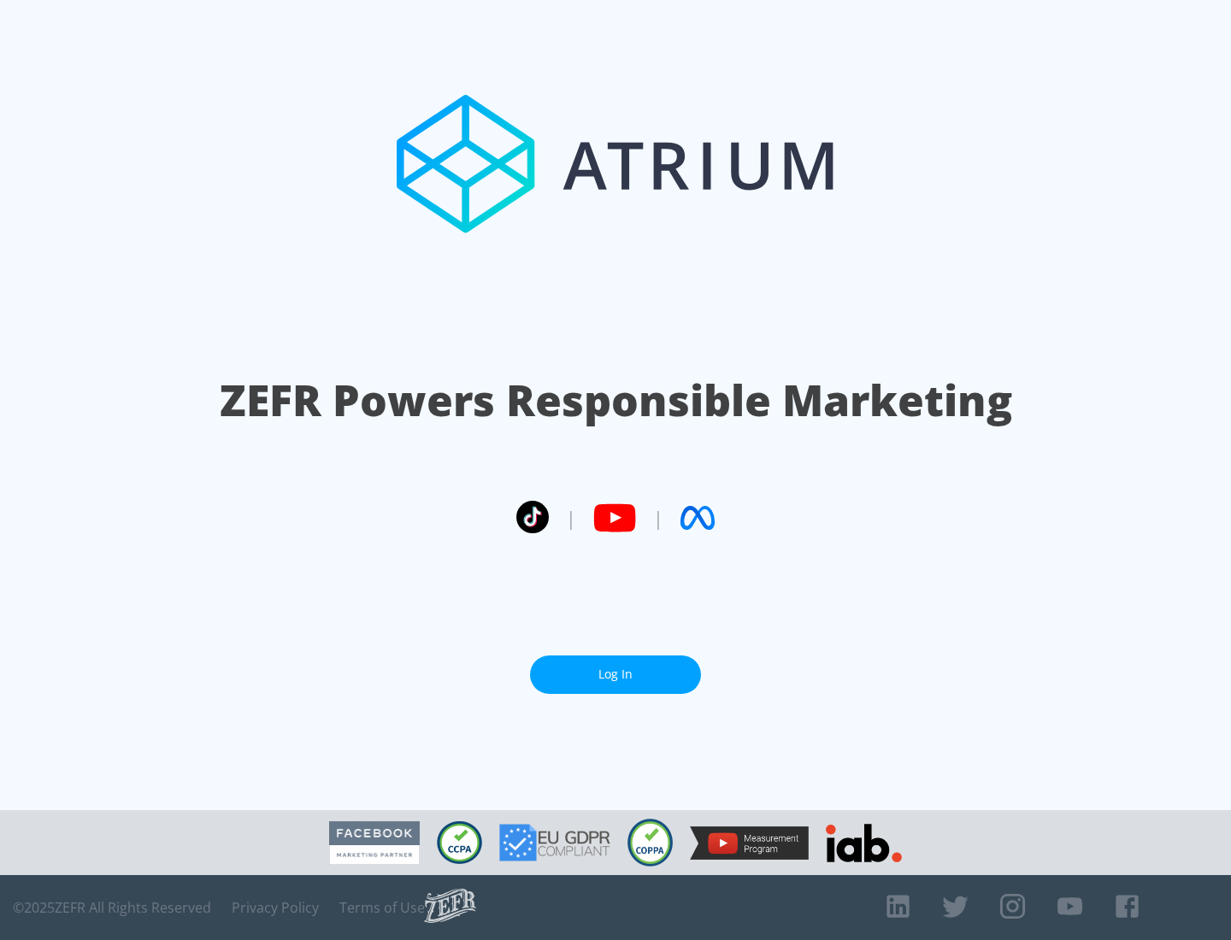 The height and width of the screenshot is (940, 1231). I want to click on h1: ZEFR Powers Responsible Marketing, so click(615, 400).